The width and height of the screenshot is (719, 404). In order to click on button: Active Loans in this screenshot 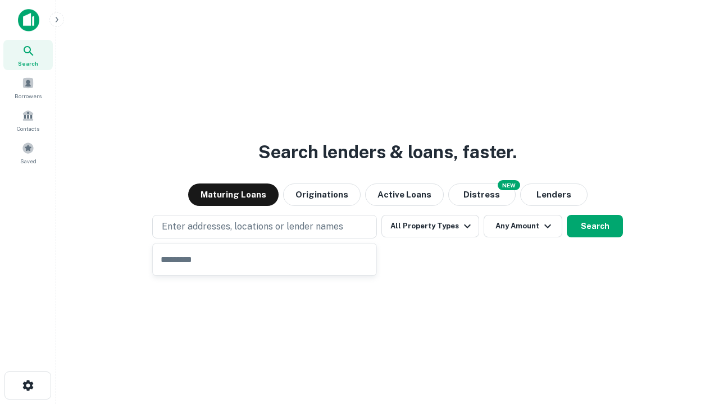, I will do `click(404, 195)`.